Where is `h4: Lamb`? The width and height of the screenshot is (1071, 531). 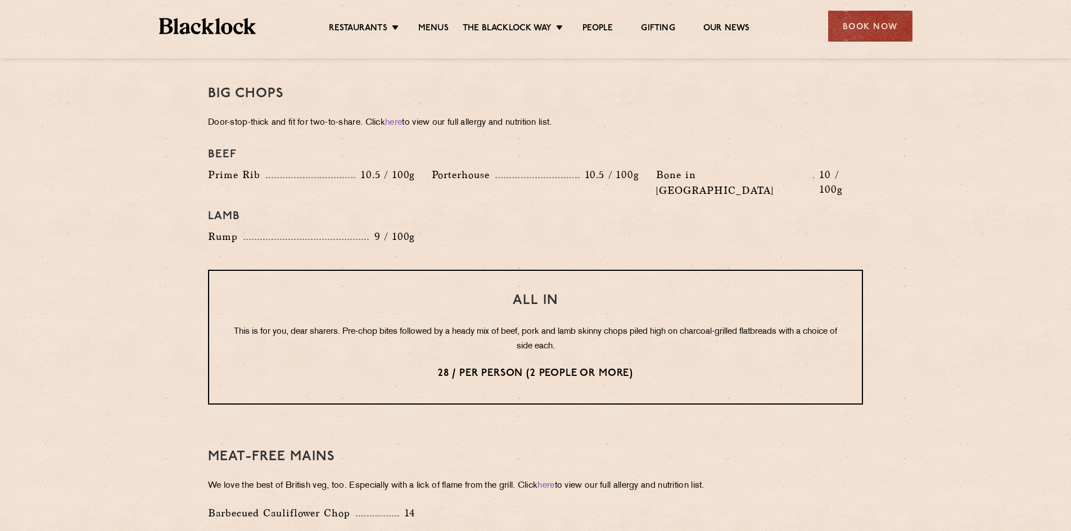 h4: Lamb is located at coordinates (535, 216).